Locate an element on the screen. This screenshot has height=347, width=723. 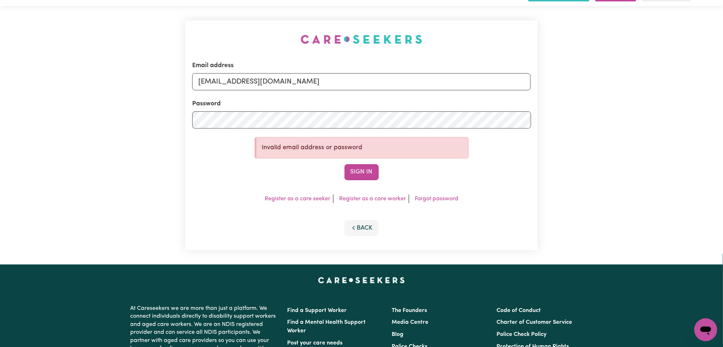
a: Forgot password is located at coordinates (436, 199).